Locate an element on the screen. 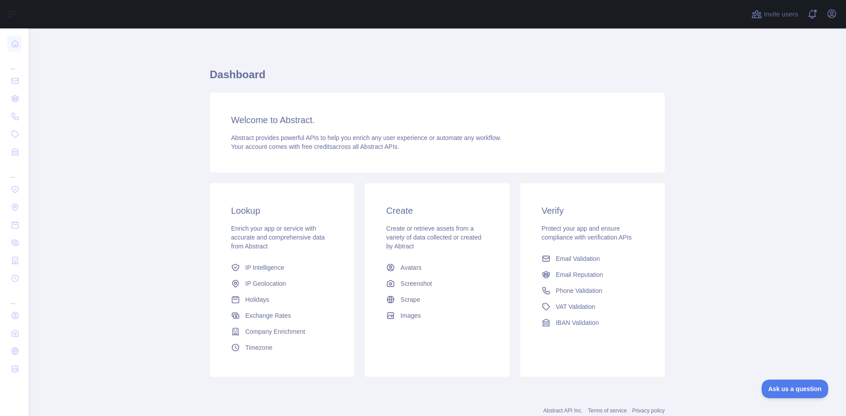 The height and width of the screenshot is (416, 846). a: Timezone is located at coordinates (282, 347).